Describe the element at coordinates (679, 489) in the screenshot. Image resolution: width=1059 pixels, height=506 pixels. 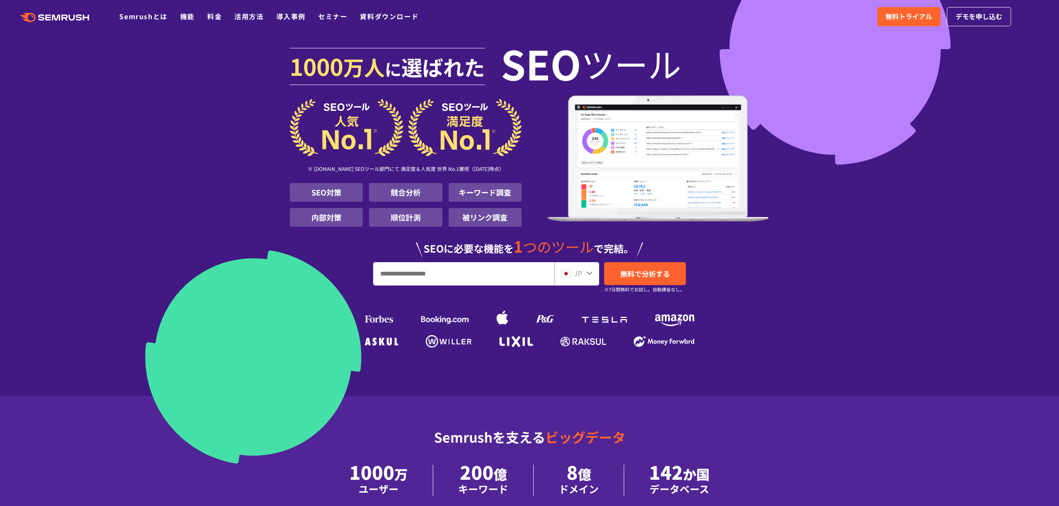
I see `div: データベース` at that location.